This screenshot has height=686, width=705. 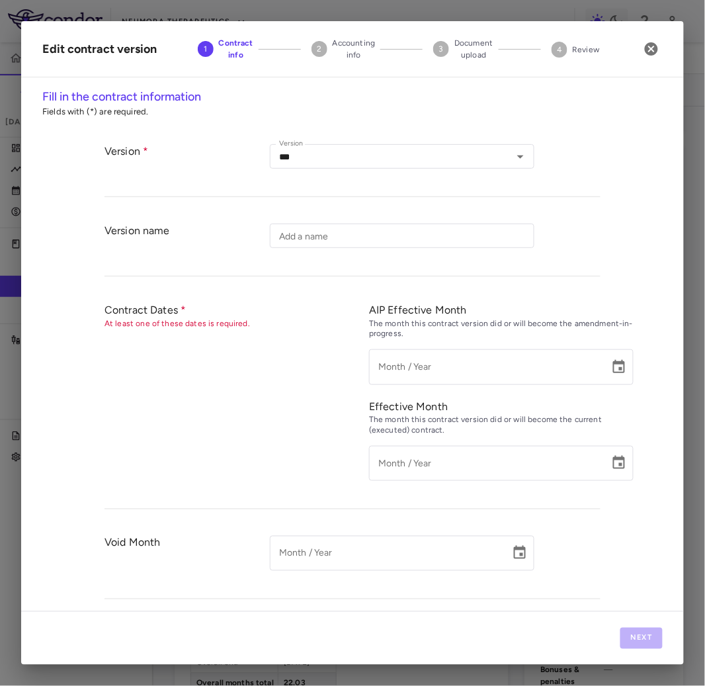 I want to click on button: Open, so click(x=520, y=157).